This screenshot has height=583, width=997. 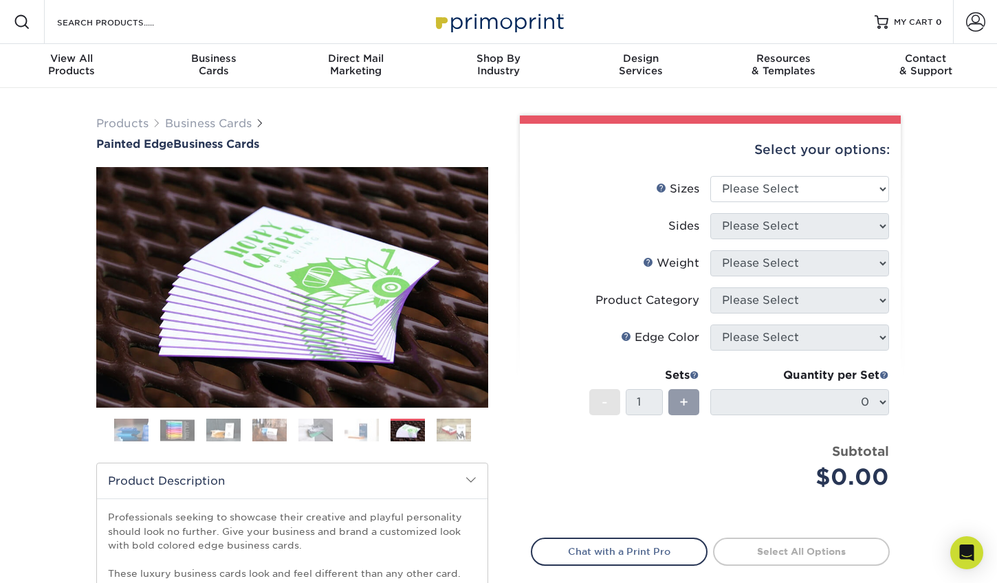 I want to click on a: Business Cards, so click(x=208, y=123).